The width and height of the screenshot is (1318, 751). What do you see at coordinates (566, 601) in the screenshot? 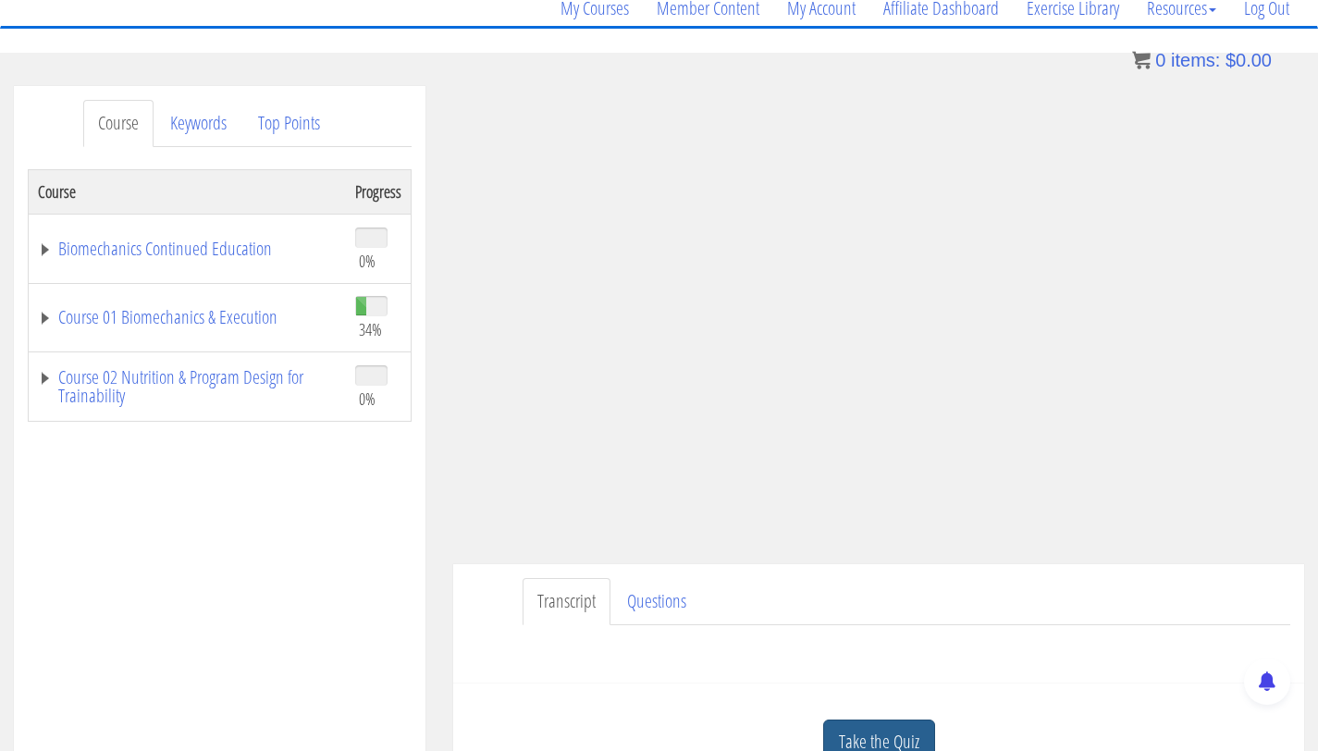
I see `a: Transcript` at bounding box center [566, 601].